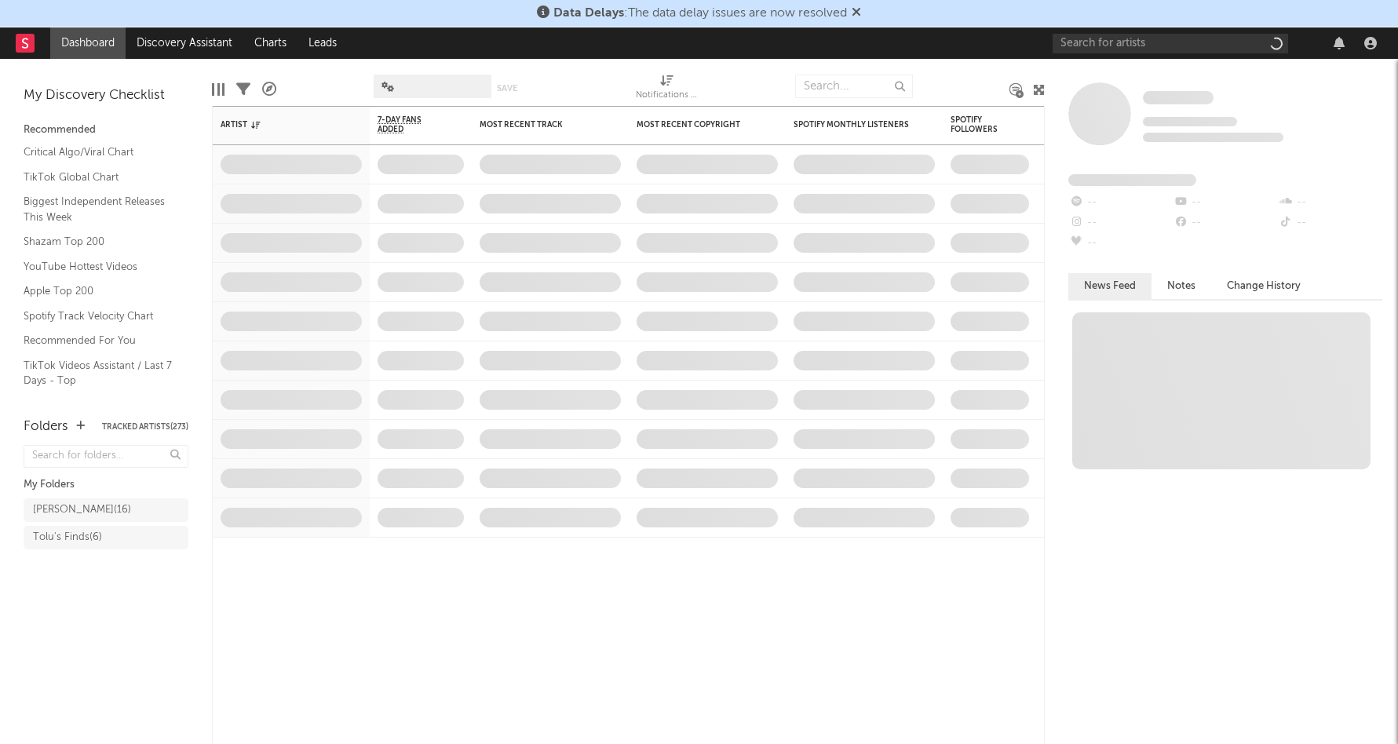 This screenshot has height=744, width=1398. Describe the element at coordinates (270, 43) in the screenshot. I see `a: Charts` at that location.